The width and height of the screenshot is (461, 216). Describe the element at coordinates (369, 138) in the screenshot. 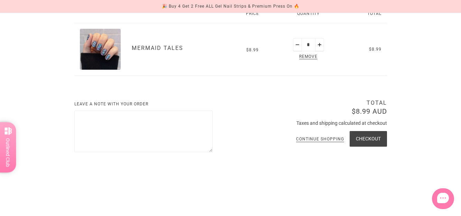

I see `button: Checkout` at that location.